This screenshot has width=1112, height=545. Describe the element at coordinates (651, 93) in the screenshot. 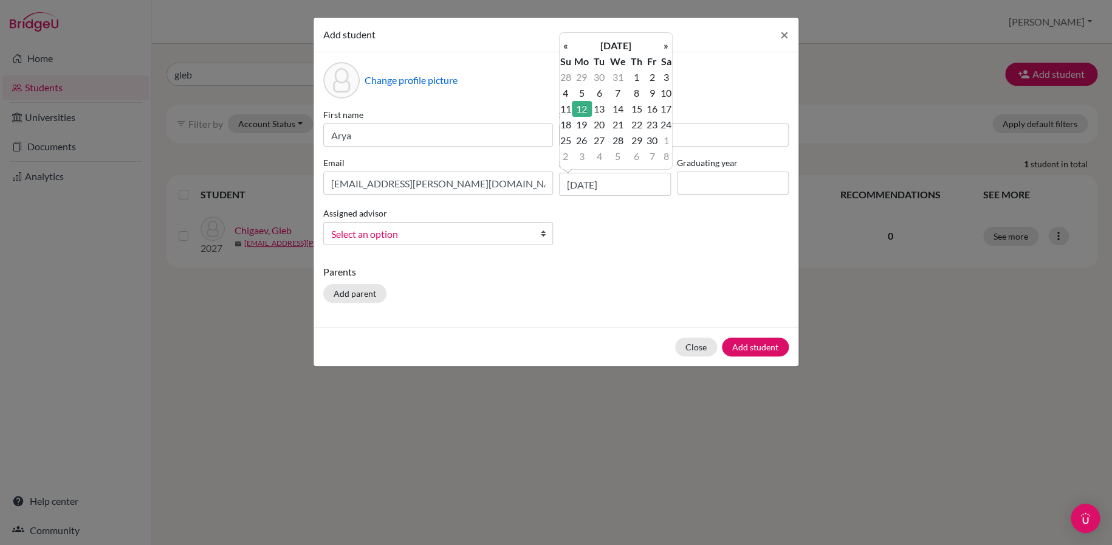

I see `td: 9` at that location.